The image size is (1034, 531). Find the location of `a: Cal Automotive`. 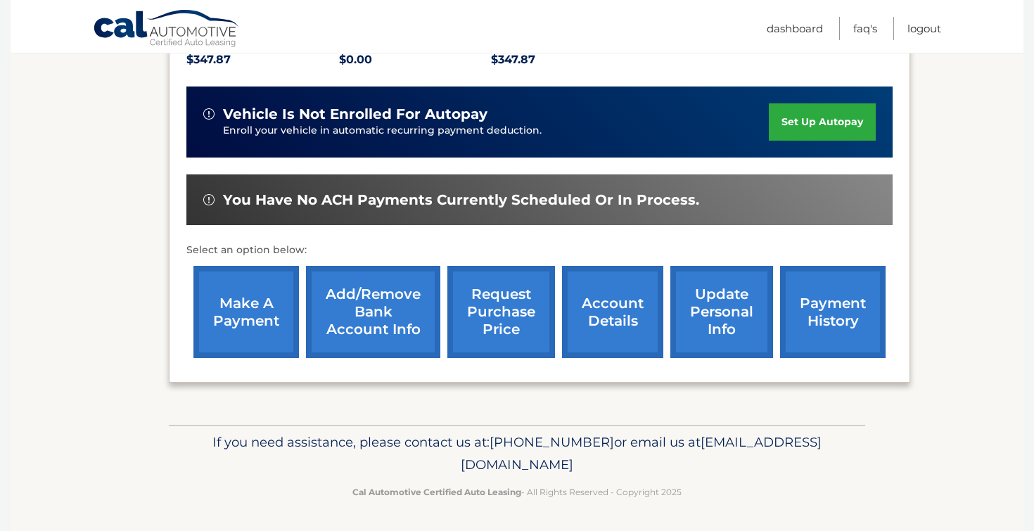

a: Cal Automotive is located at coordinates (167, 30).